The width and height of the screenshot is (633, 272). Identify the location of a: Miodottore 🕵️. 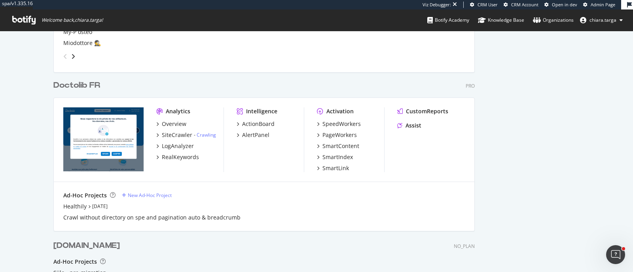
(82, 43).